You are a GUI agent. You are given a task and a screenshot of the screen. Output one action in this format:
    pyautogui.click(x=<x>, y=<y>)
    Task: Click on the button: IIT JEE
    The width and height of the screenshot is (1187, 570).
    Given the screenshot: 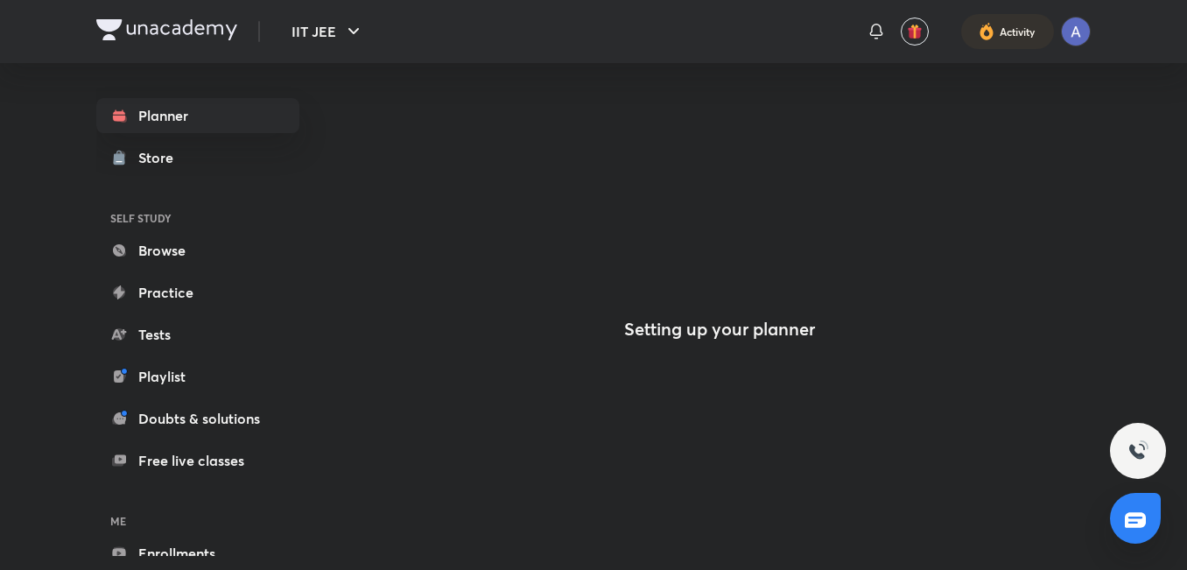 What is the action you would take?
    pyautogui.click(x=327, y=32)
    